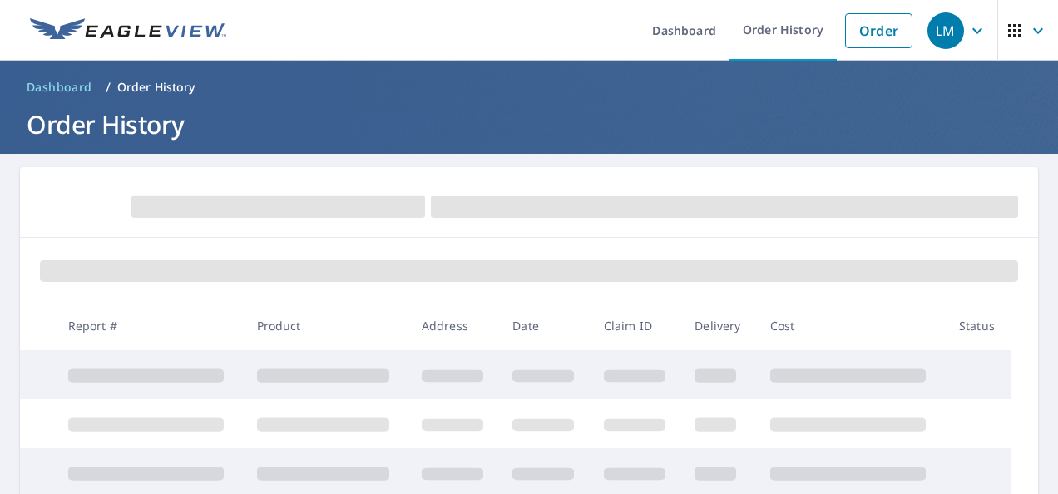  What do you see at coordinates (529, 124) in the screenshot?
I see `h1: Order History` at bounding box center [529, 124].